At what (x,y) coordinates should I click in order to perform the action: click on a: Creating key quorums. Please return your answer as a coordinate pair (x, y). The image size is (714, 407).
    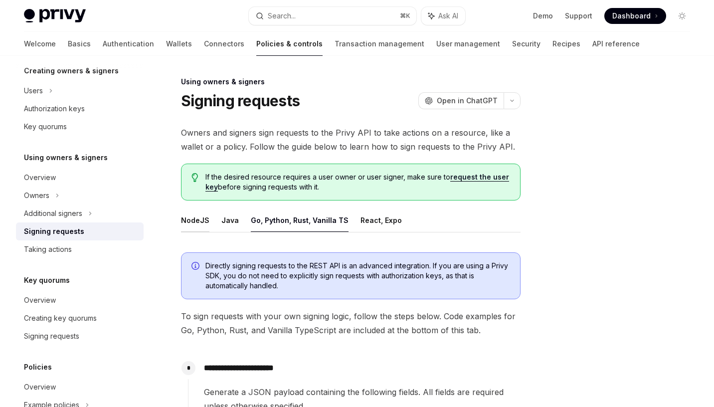
    Looking at the image, I should click on (80, 318).